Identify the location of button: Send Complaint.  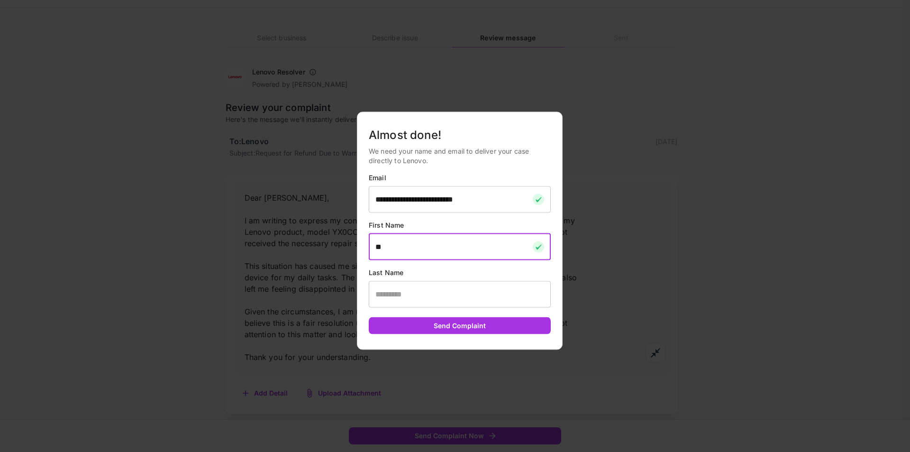
(460, 325).